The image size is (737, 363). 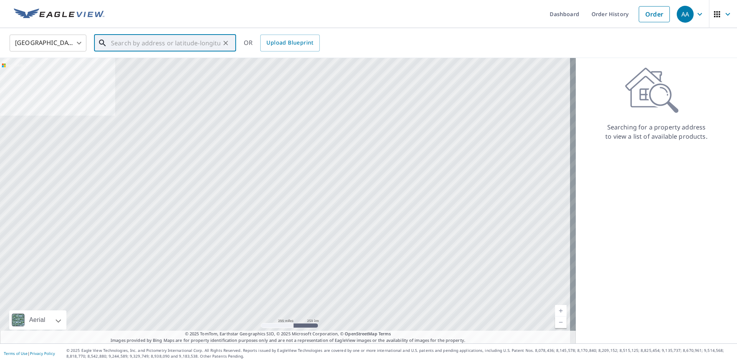 I want to click on a: Upload Blueprint, so click(x=290, y=43).